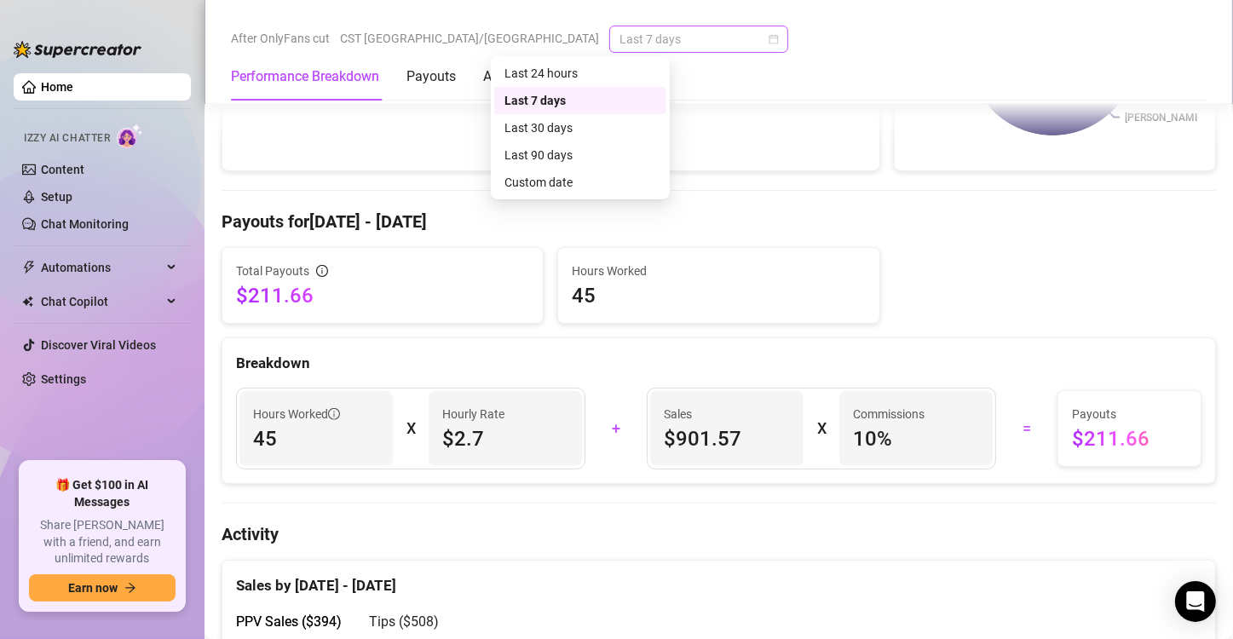 This screenshot has height=639, width=1233. Describe the element at coordinates (63, 379) in the screenshot. I see `a: Settings` at that location.